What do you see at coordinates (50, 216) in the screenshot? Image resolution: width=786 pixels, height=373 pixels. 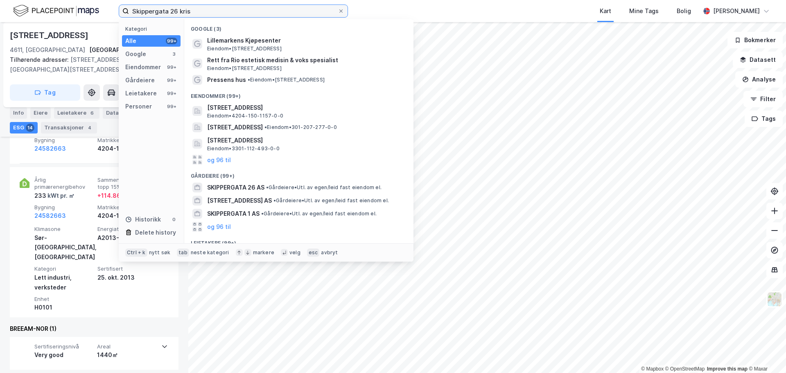 I see `button: 24582663` at bounding box center [50, 216].